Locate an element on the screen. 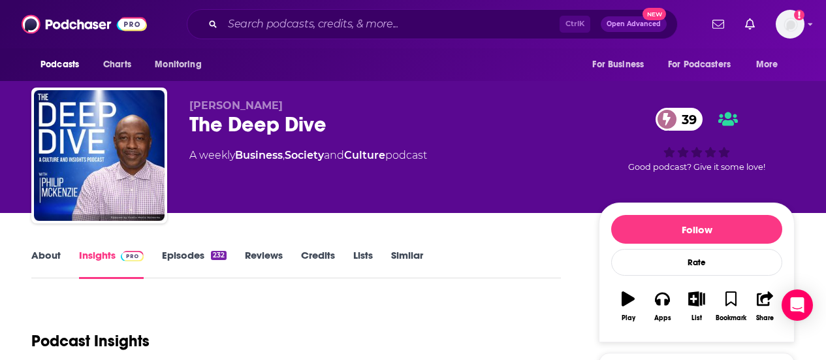  button: Apps is located at coordinates (662, 306).